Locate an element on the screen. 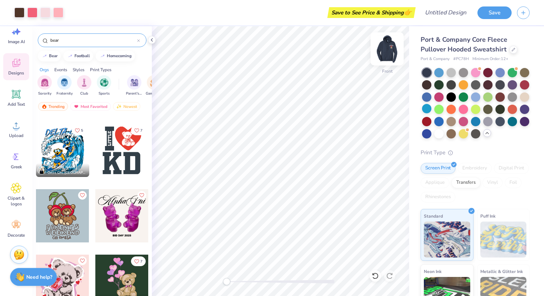 Image resolution: width=544 pixels, height=296 pixels. span: Add Text is located at coordinates (16, 104).